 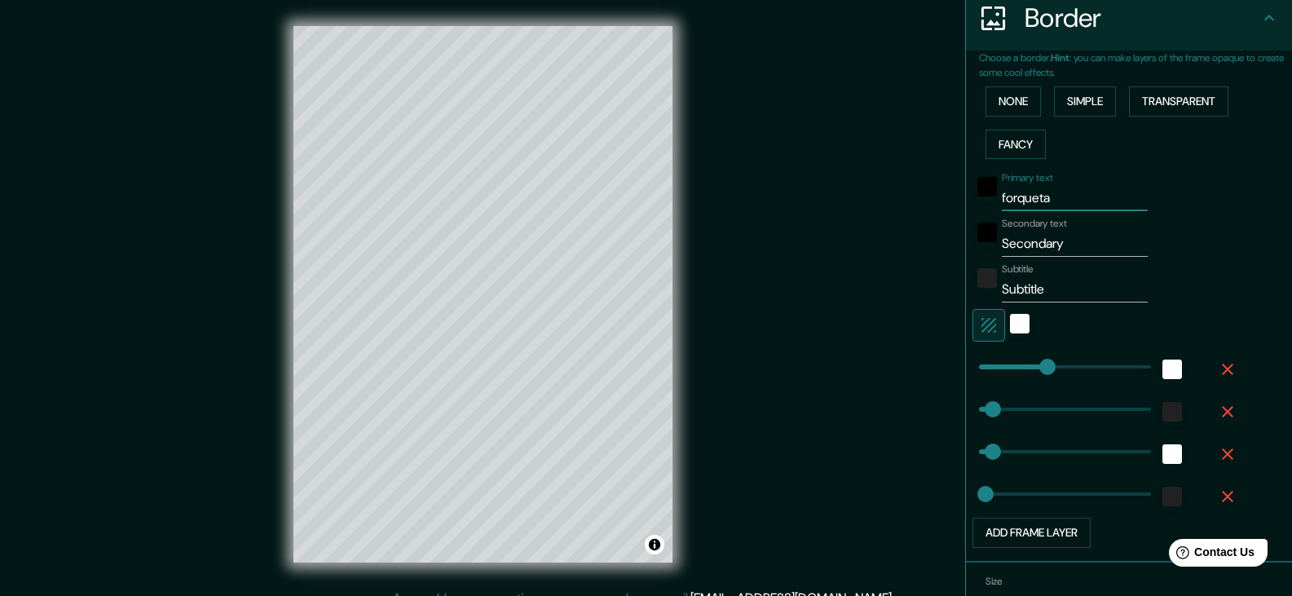 I want to click on label: Size, so click(x=994, y=580).